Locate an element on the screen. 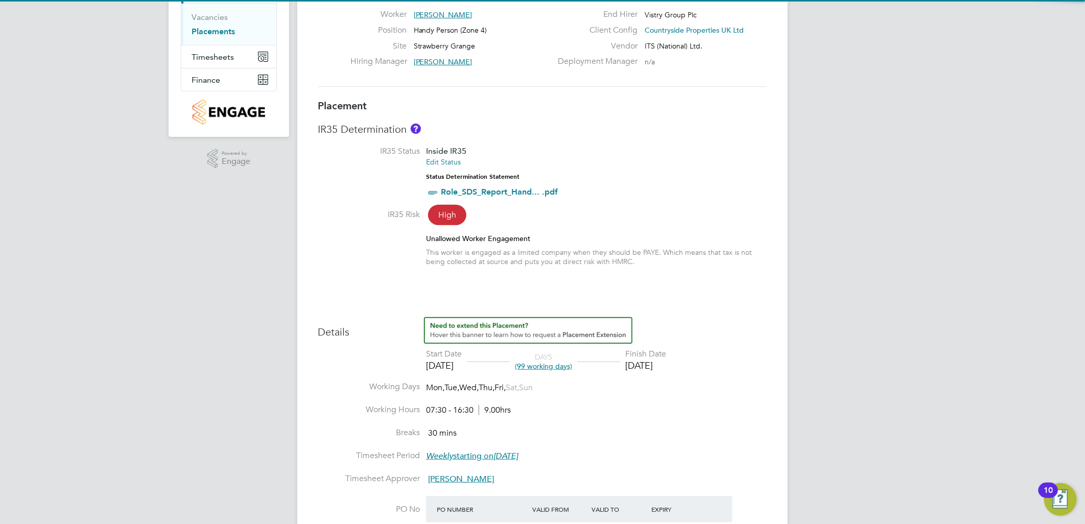 This screenshot has height=524, width=1085. label: Site is located at coordinates (378, 46).